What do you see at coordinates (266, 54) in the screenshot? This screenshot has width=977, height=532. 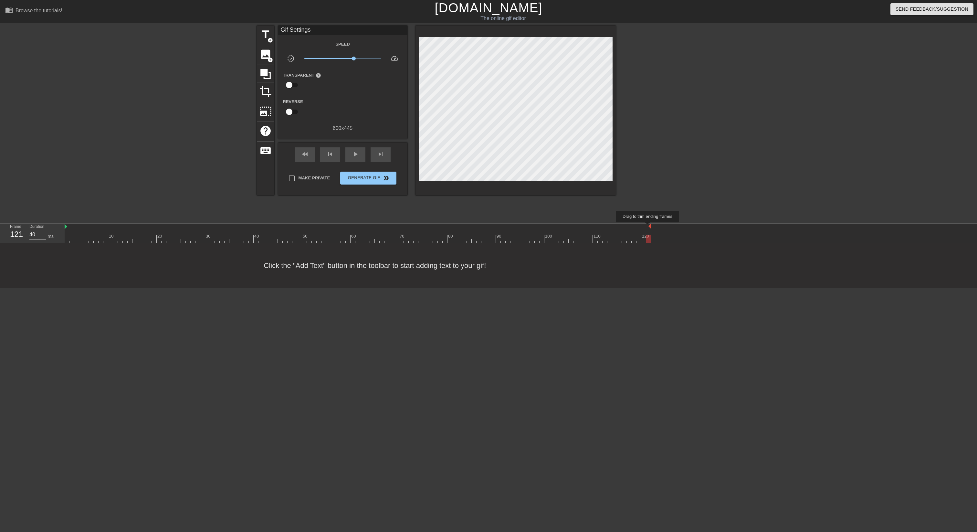 I see `span: image` at bounding box center [266, 54].